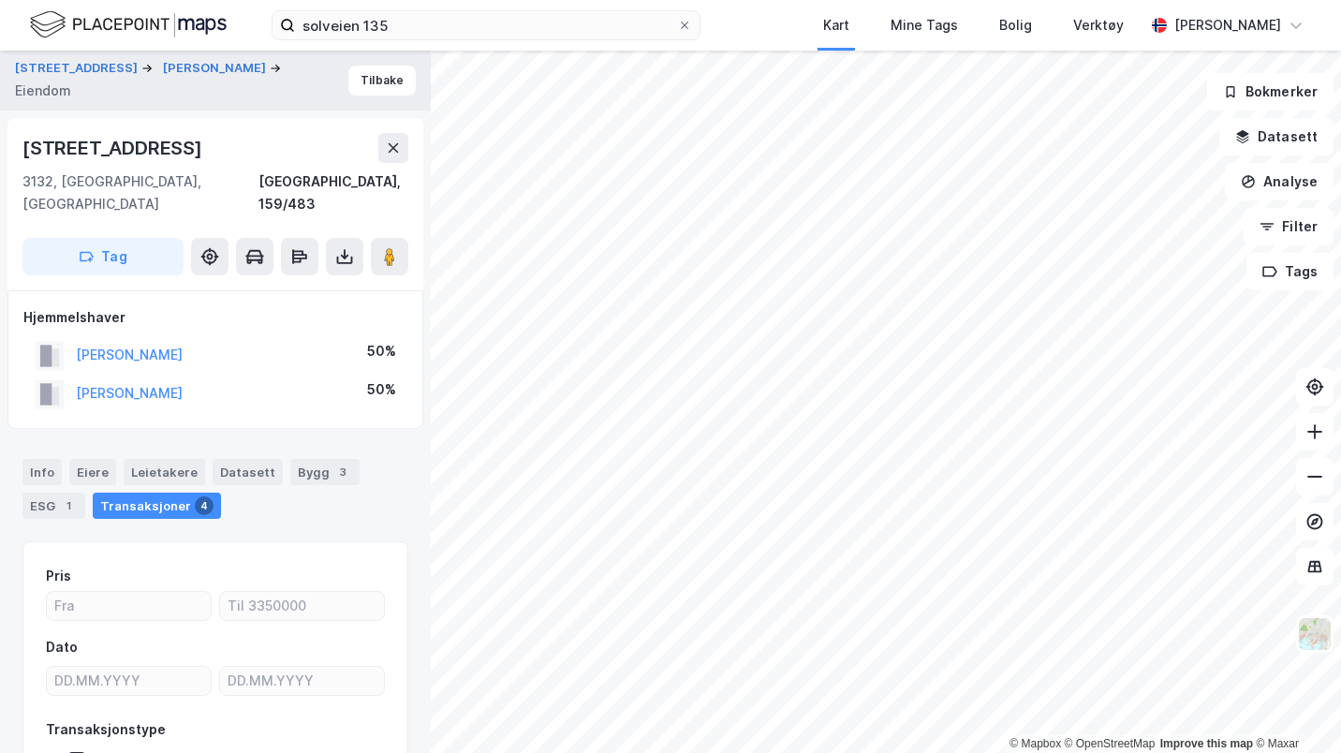 The image size is (1341, 753). What do you see at coordinates (1289, 272) in the screenshot?
I see `button: Tags` at bounding box center [1289, 272].